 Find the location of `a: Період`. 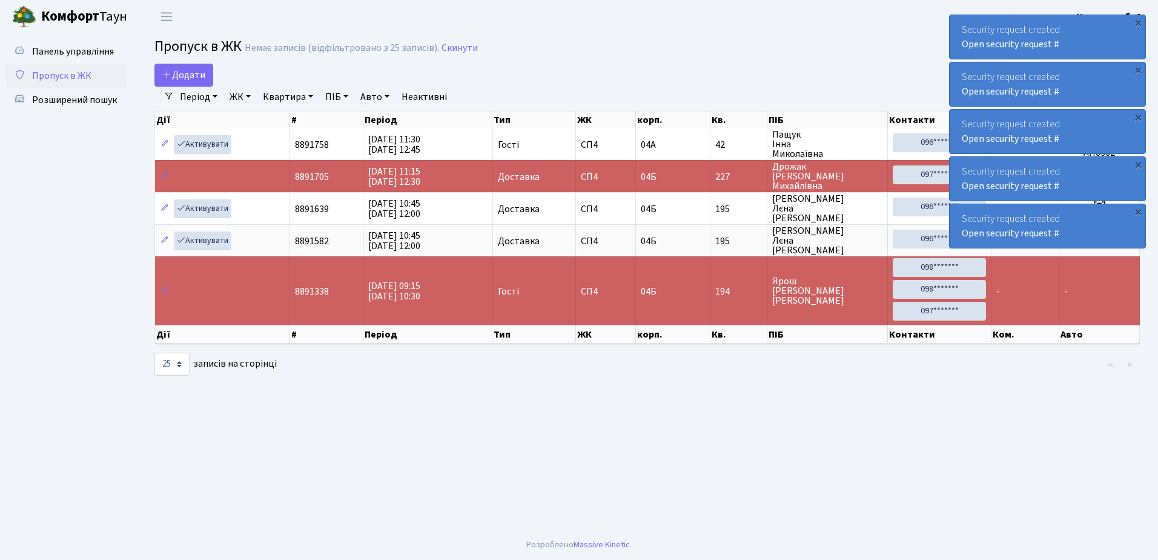

a: Період is located at coordinates (199, 97).